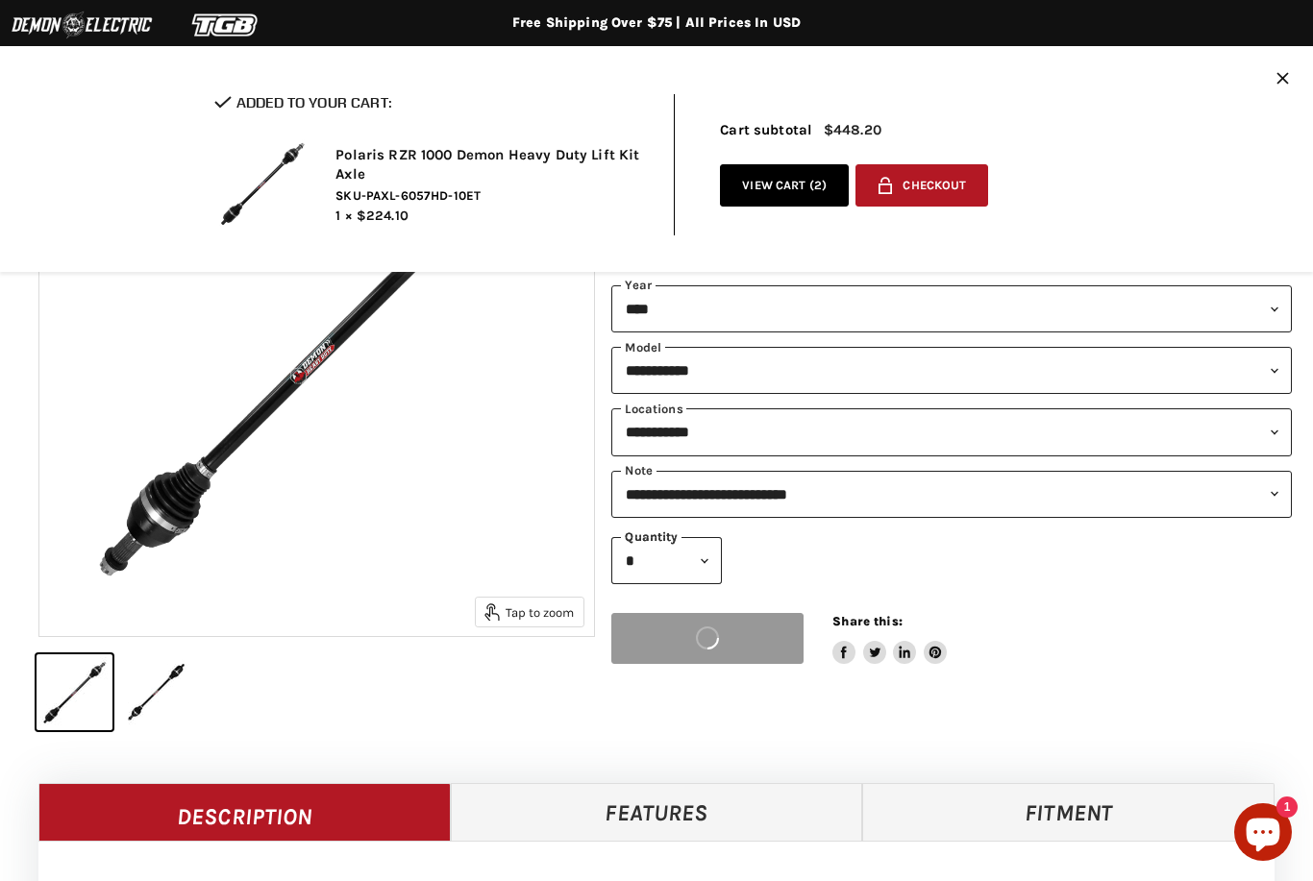  I want to click on h2: Polaris RZR 1000 Demon Heavy Duty Lift Kit Axle, so click(490, 164).